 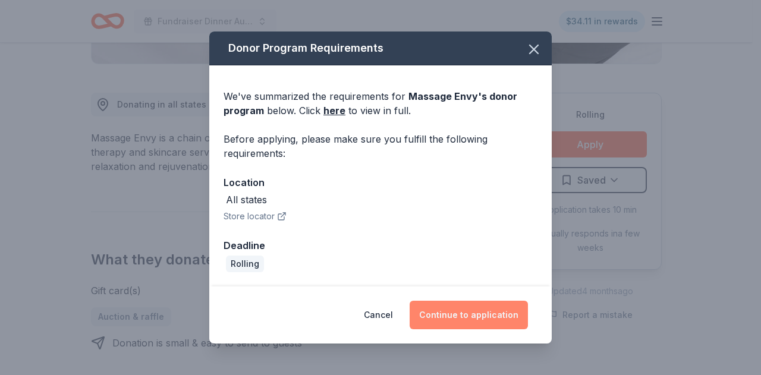 What do you see at coordinates (380, 48) in the screenshot?
I see `div: Donor Program Requirements` at bounding box center [380, 48].